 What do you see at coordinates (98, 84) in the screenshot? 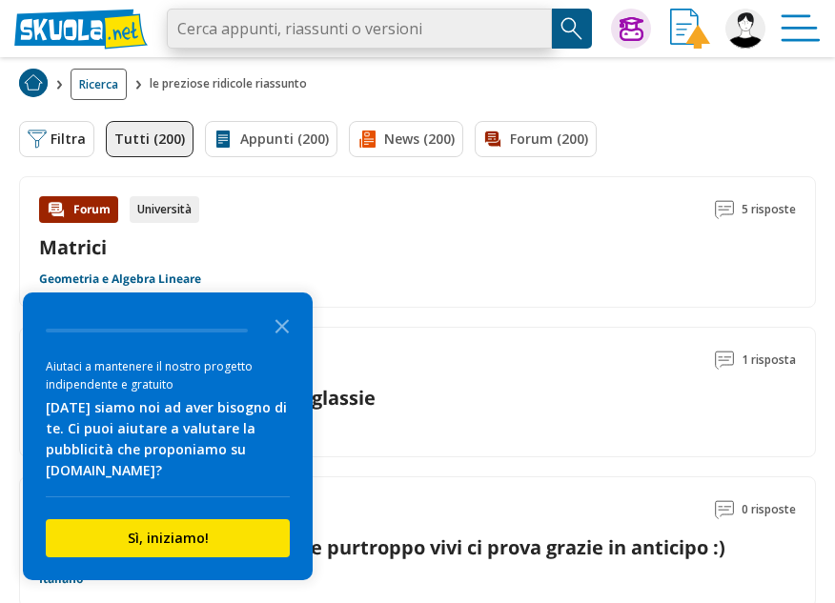
I see `a: Ricerca` at bounding box center [98, 84].